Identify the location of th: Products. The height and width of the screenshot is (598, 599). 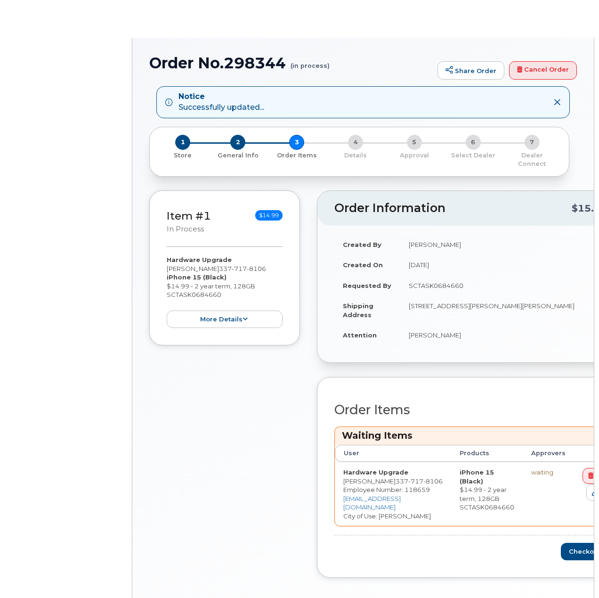
(487, 453).